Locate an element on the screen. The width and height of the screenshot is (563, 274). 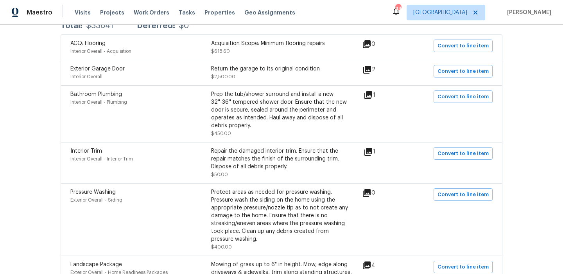
span: Interior Overall - Acquisition is located at coordinates (101, 51).